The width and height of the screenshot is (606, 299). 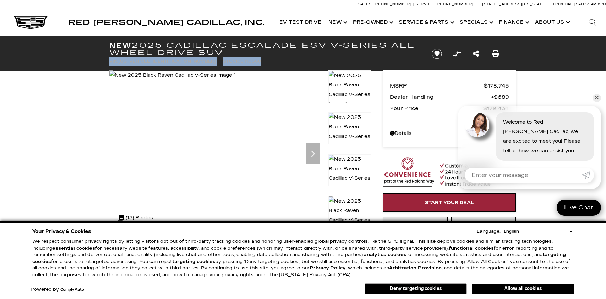 I want to click on span: $179,434, so click(x=496, y=108).